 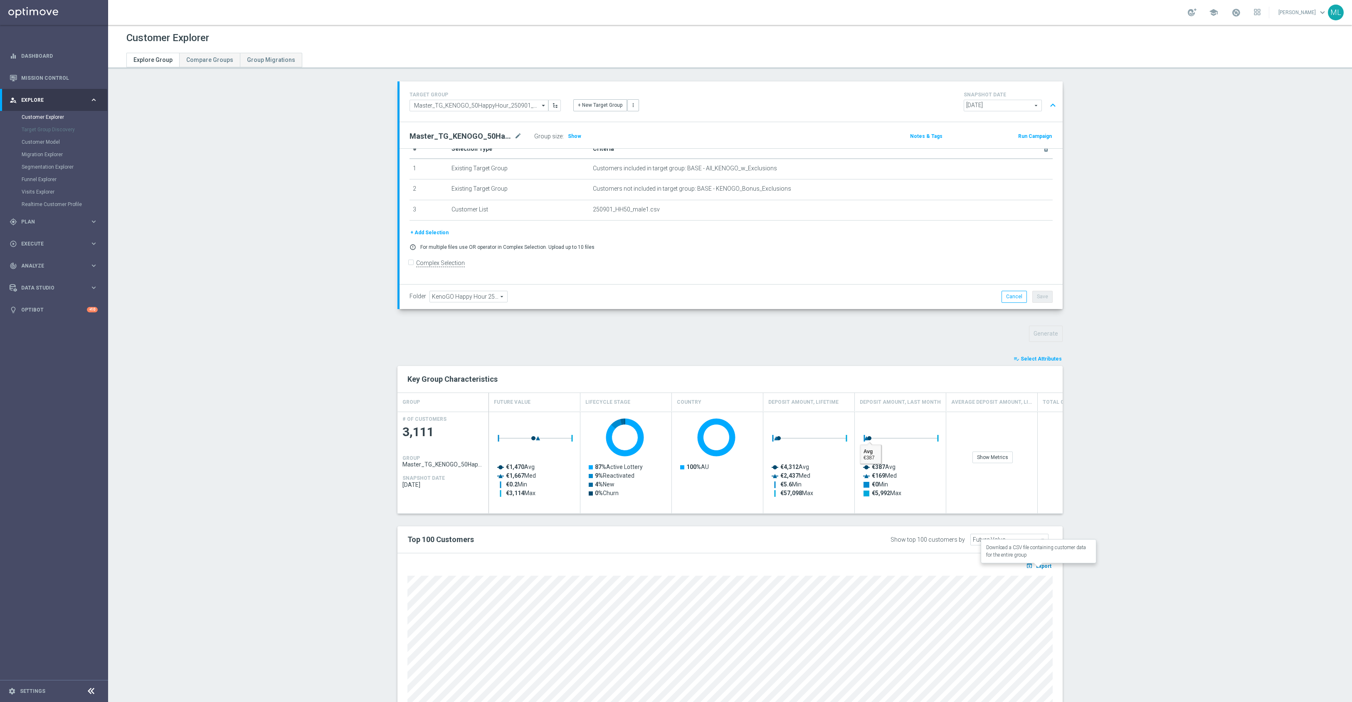 What do you see at coordinates (413, 247) in the screenshot?
I see `i: error_outline` at bounding box center [413, 247].